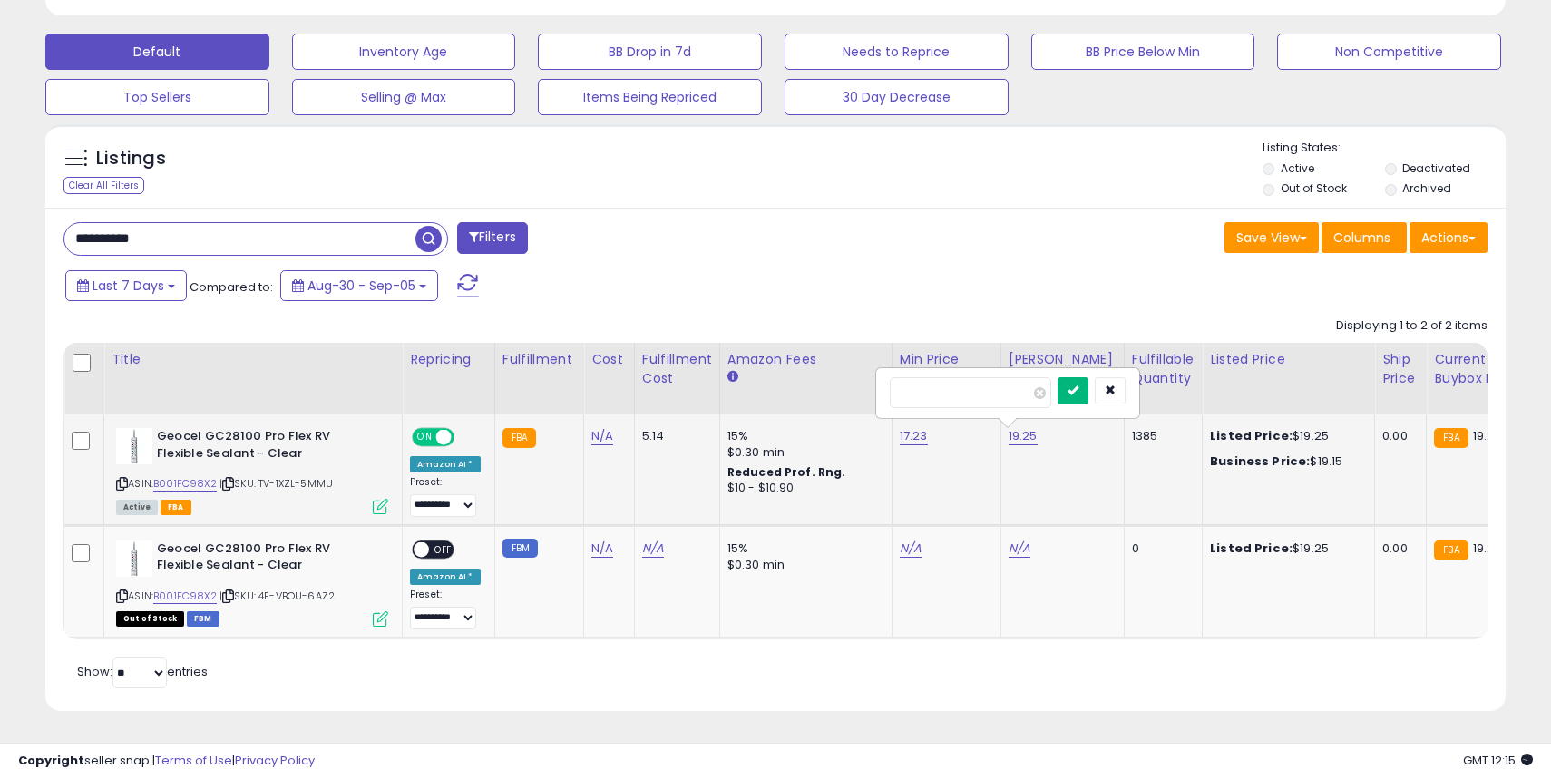  I want to click on div: Clear All Filters, so click(103, 185).